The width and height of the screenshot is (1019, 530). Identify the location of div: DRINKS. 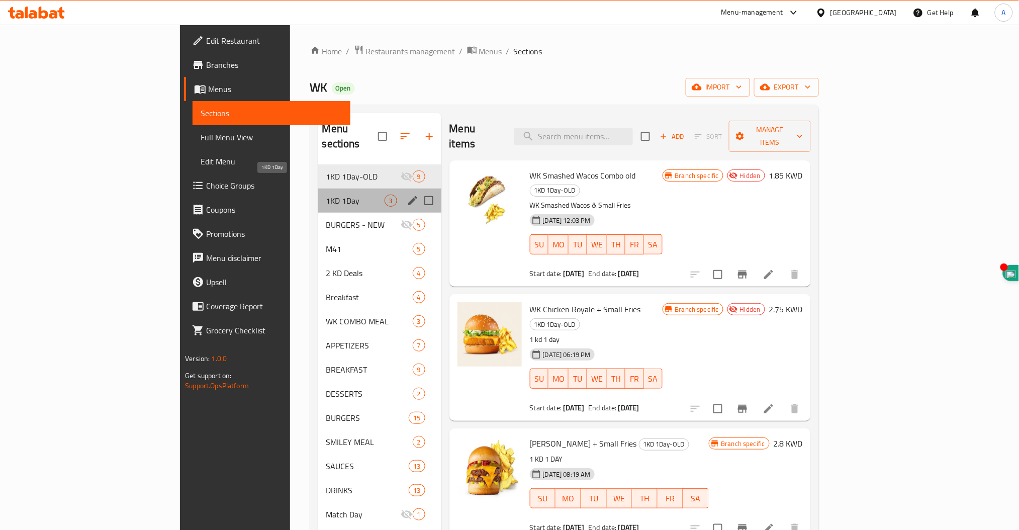
(368, 490).